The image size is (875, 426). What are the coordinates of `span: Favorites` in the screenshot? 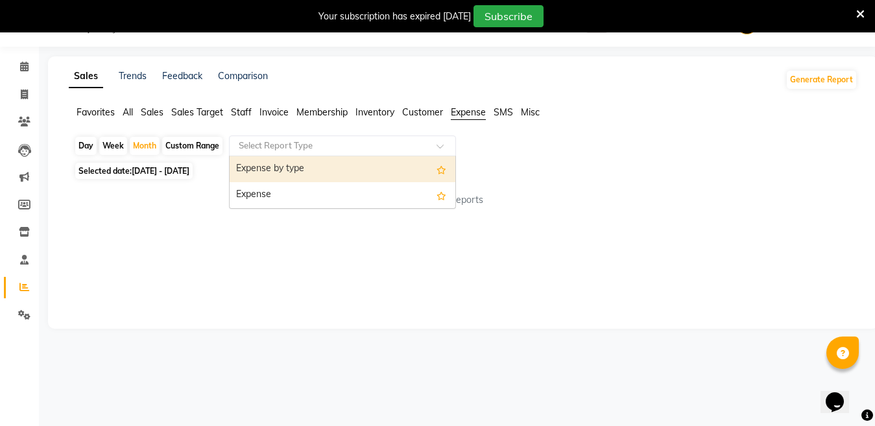 It's located at (95, 112).